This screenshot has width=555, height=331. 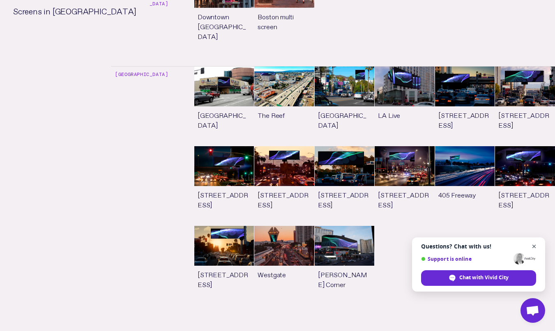 I want to click on span: Questions? Chat with us!, so click(x=478, y=246).